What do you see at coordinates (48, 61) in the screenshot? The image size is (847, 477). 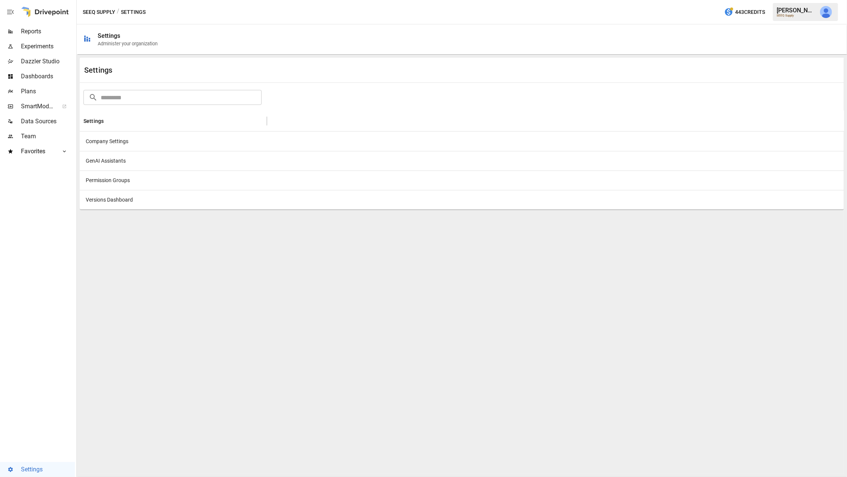 I see `span: Dazzler Studio` at bounding box center [48, 61].